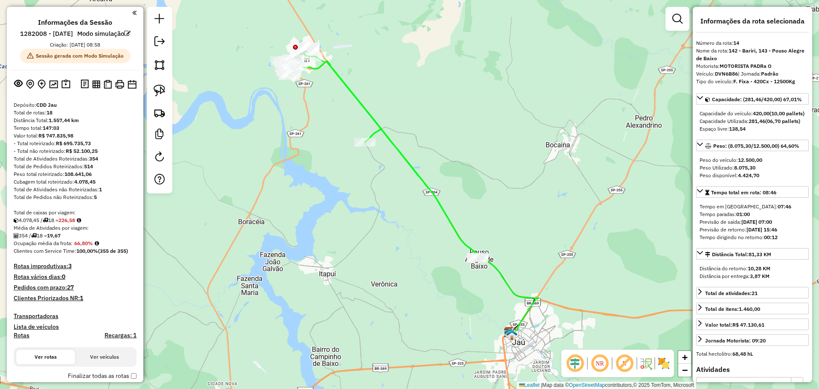 This screenshot has width=819, height=389. Describe the element at coordinates (751, 54) in the screenshot. I see `strong: 142 - Bariri, 143 - Pouso Alegre de Baixo` at that location.